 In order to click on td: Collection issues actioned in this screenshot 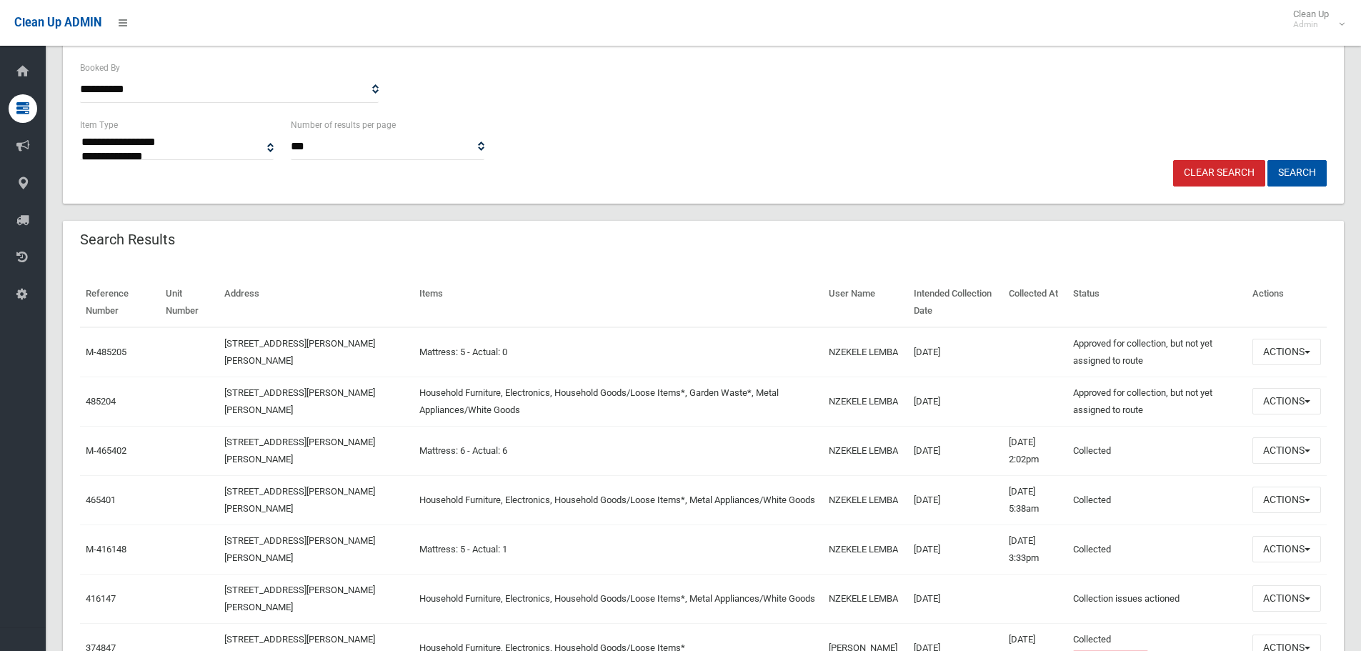, I will do `click(1156, 598)`.